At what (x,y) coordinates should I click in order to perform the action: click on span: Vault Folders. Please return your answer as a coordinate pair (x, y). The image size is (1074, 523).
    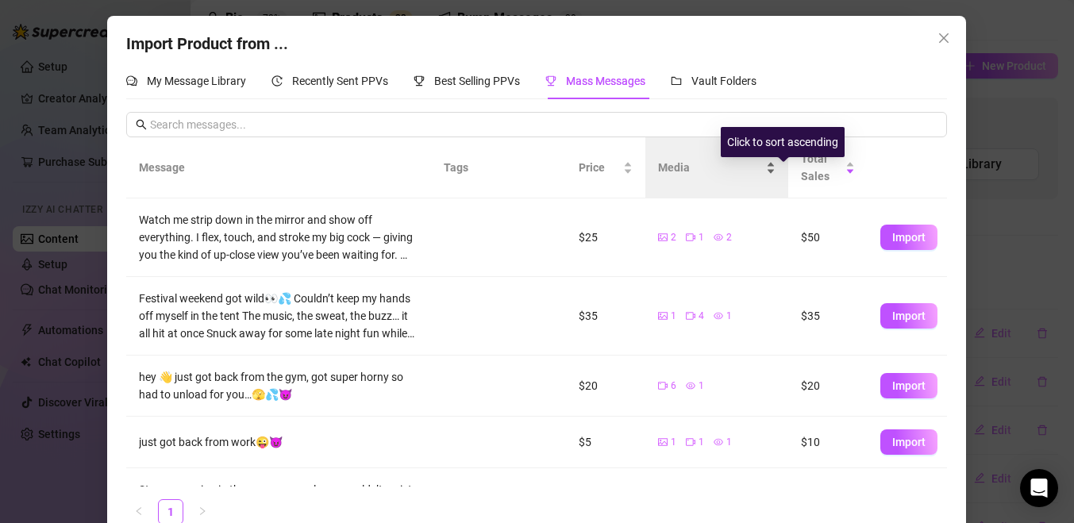
    Looking at the image, I should click on (724, 81).